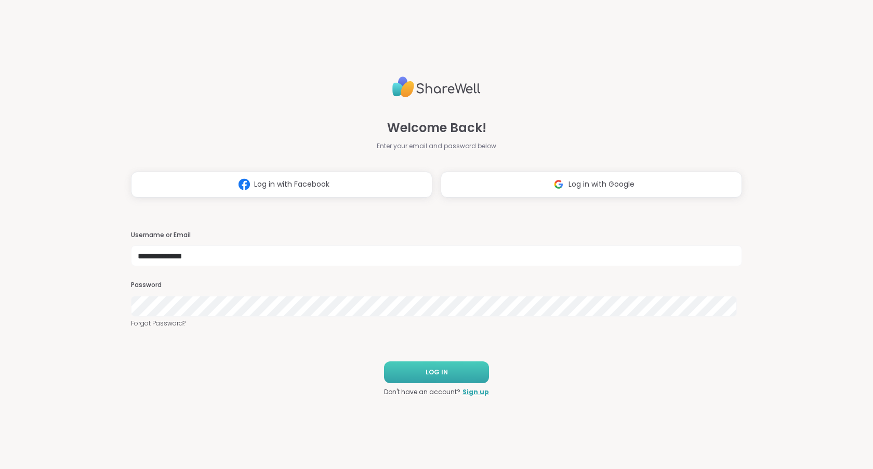 This screenshot has width=873, height=469. What do you see at coordinates (437, 87) in the screenshot?
I see `img: ShareWell Logo` at bounding box center [437, 87].